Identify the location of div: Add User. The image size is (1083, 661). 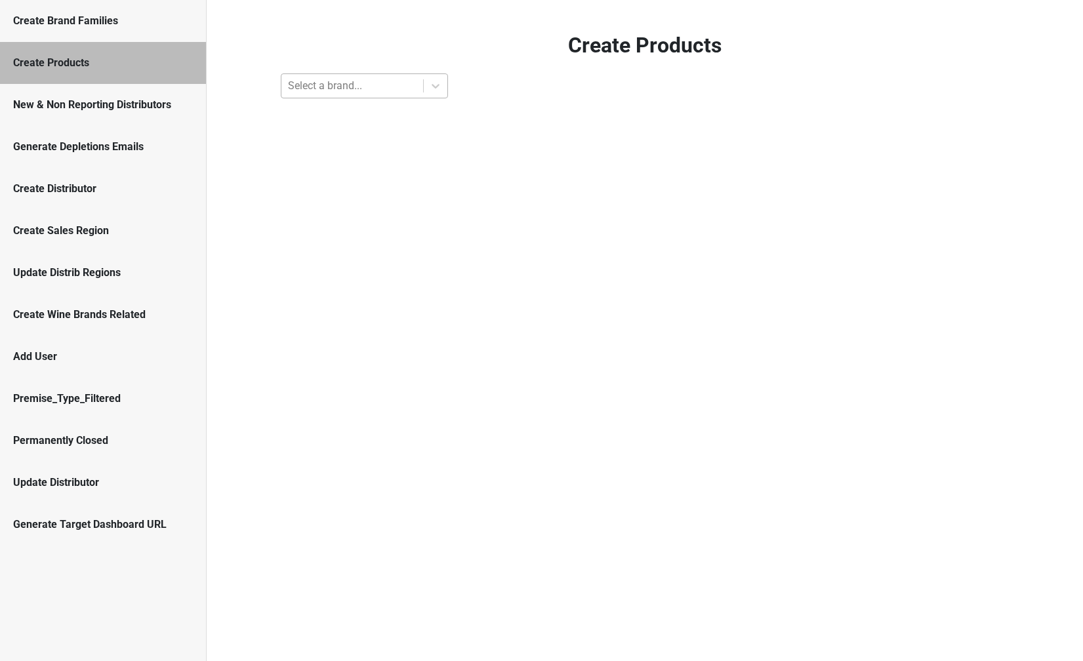
(103, 357).